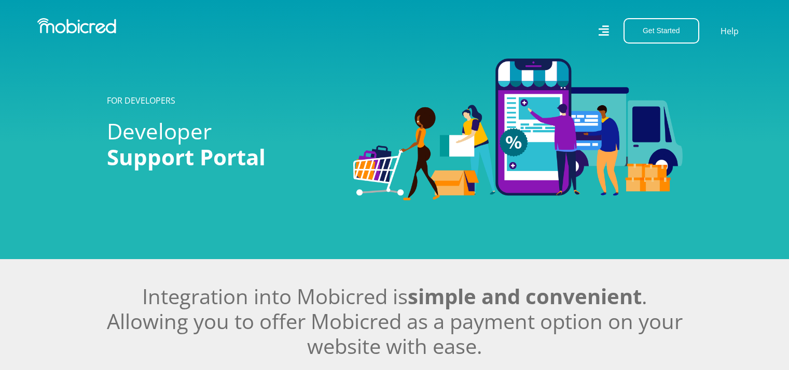 This screenshot has width=789, height=370. What do you see at coordinates (222, 144) in the screenshot?
I see `h1: Developer` at bounding box center [222, 144].